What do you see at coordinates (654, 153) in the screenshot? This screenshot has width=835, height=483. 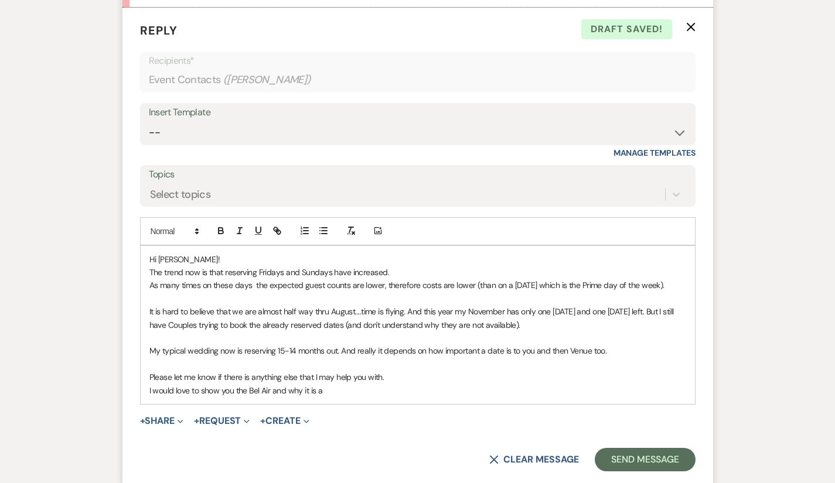 I see `a: Manage Templates` at bounding box center [654, 153].